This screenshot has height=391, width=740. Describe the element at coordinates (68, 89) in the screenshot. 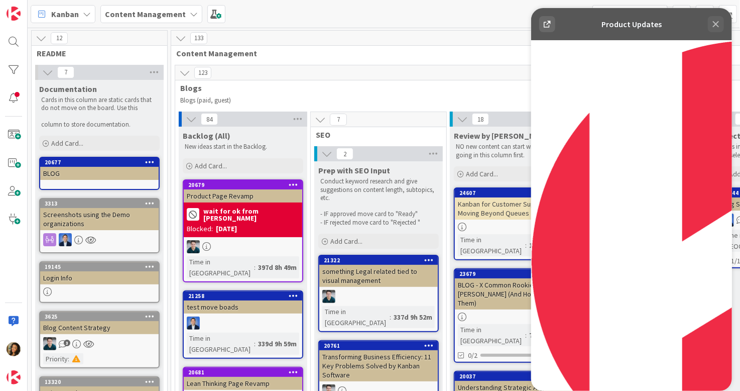

I see `span: Documentation` at that location.